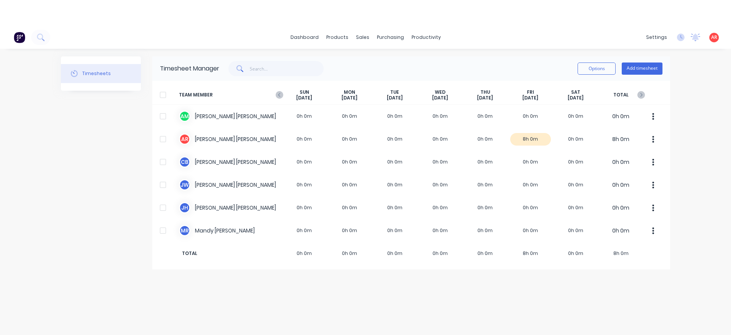 The image size is (731, 335). What do you see at coordinates (230, 95) in the screenshot?
I see `span: TEAM MEMBER` at bounding box center [230, 95].